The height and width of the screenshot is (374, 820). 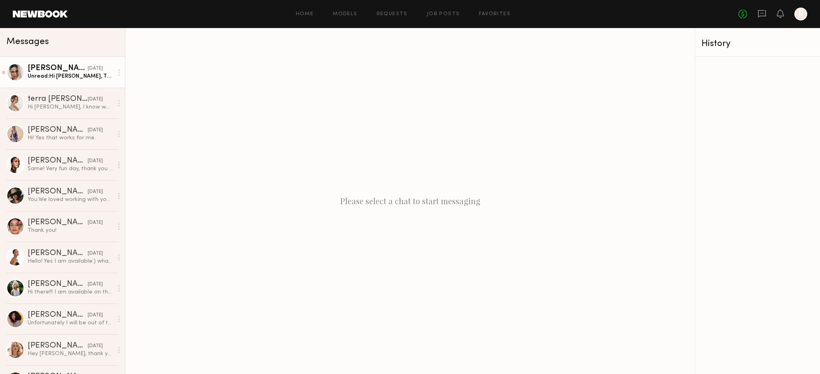 What do you see at coordinates (70, 230) in the screenshot?
I see `div: Thank you!` at bounding box center [70, 230].